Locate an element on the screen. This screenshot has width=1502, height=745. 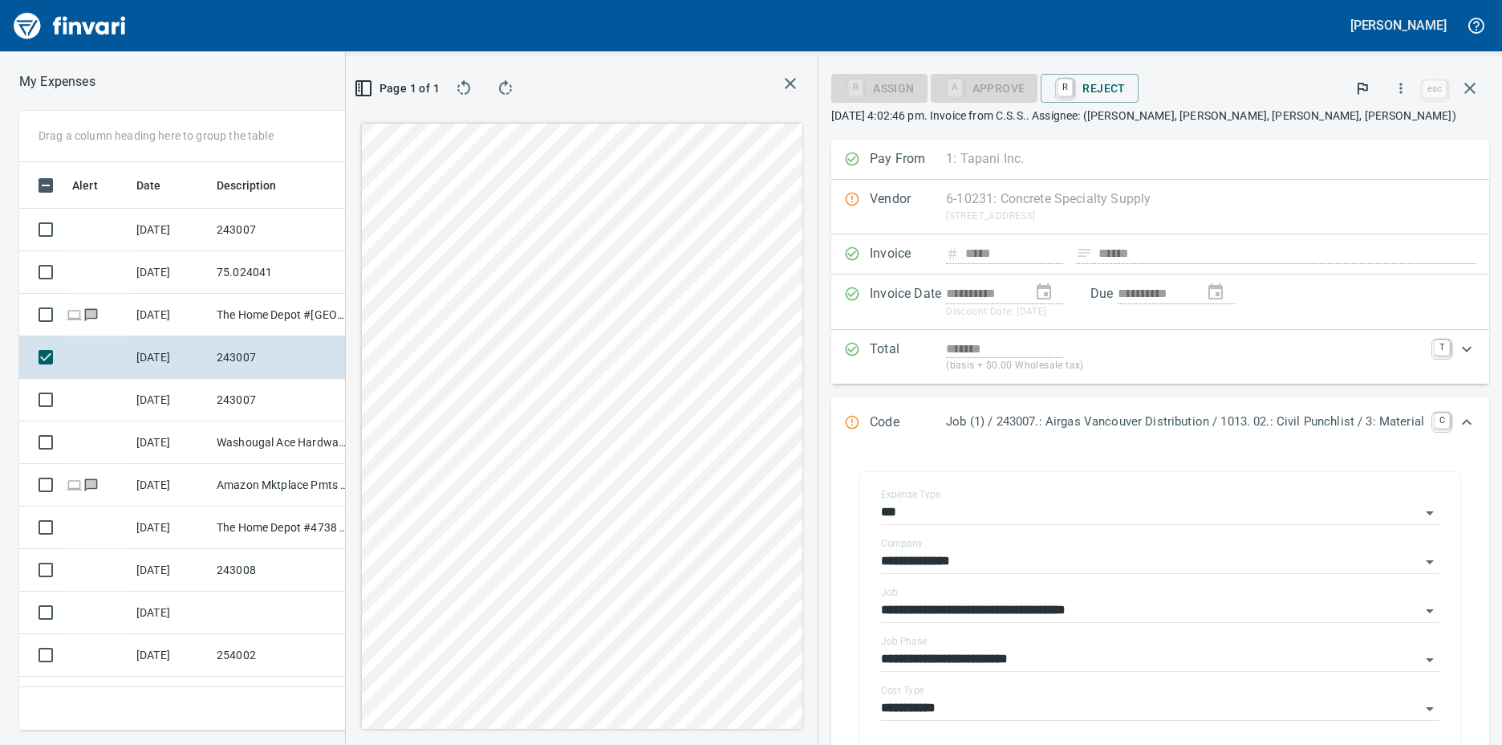
button: More is located at coordinates (1401, 88).